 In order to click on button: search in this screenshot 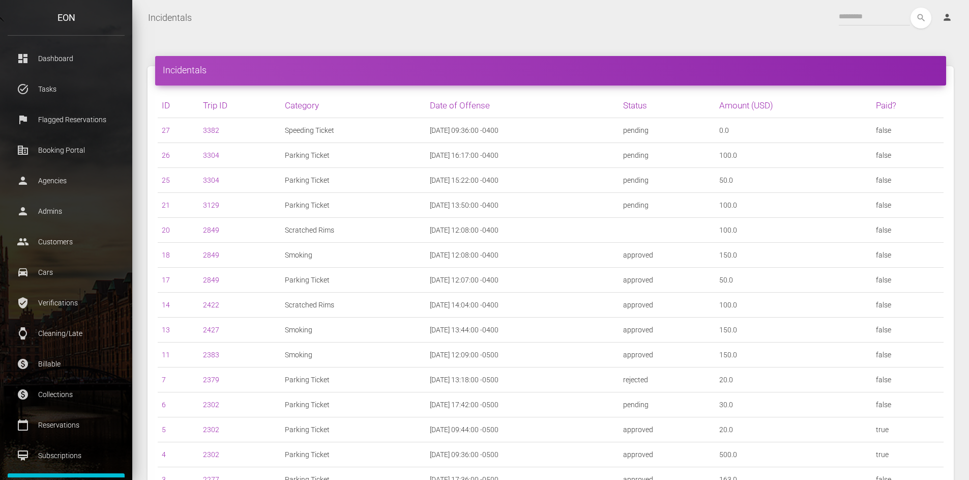, I will do `click(921, 18)`.